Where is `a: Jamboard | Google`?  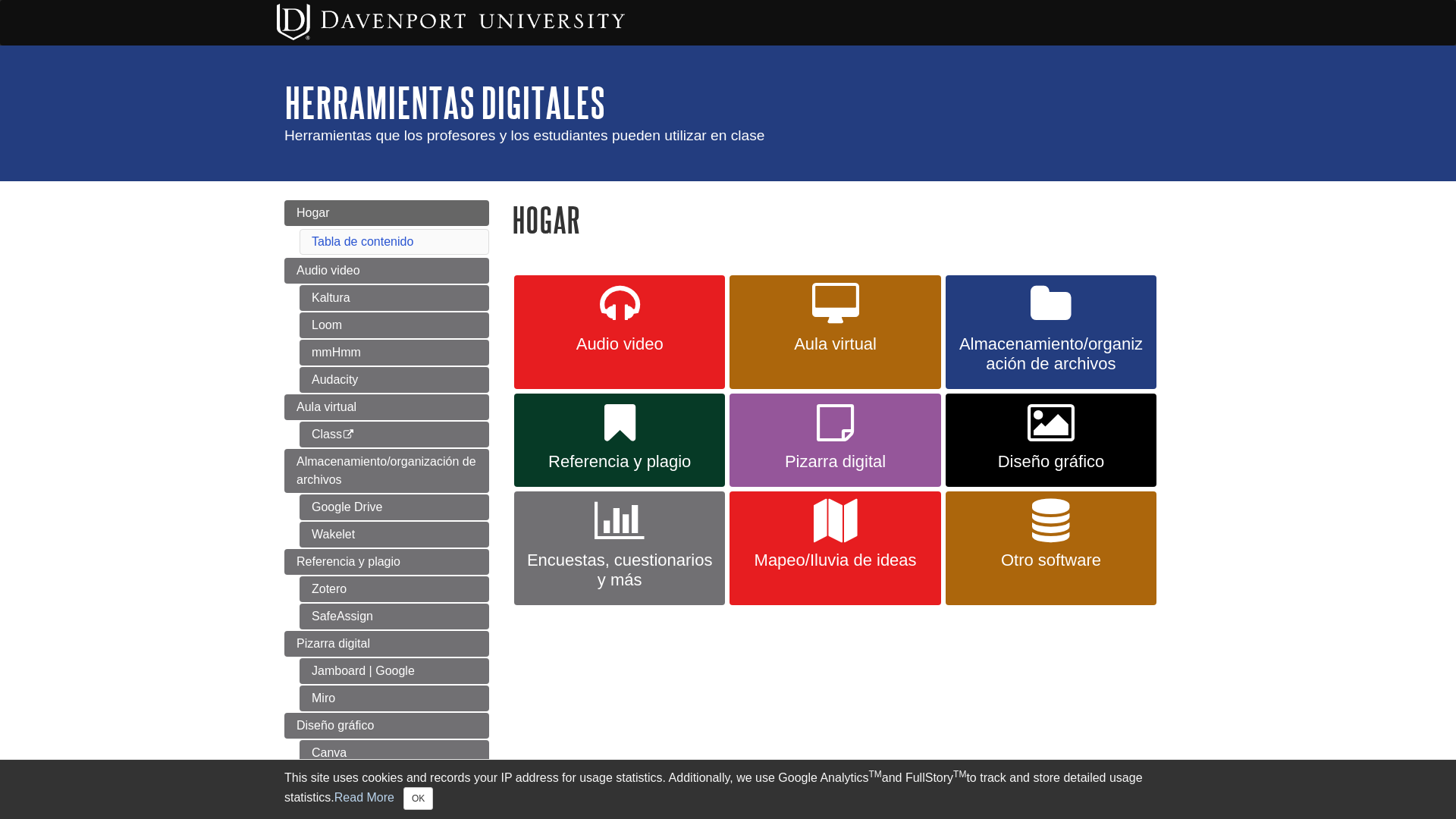
a: Jamboard | Google is located at coordinates (394, 671).